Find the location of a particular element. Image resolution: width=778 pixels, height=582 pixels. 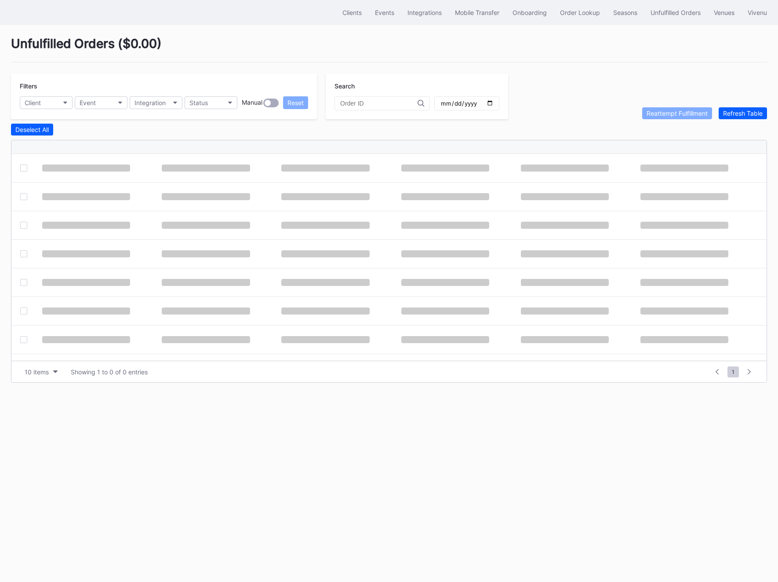

a: Integrations is located at coordinates (425, 12).